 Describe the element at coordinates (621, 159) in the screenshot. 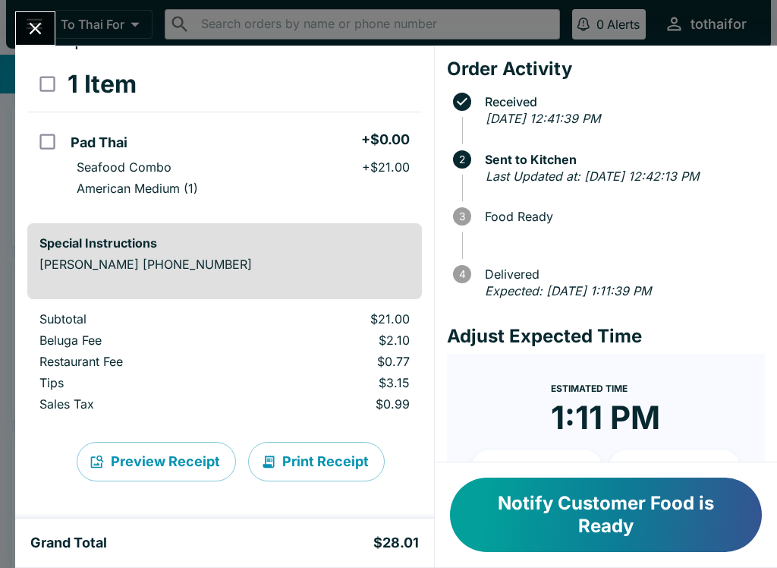

I see `span: Sent to Kitchen` at that location.